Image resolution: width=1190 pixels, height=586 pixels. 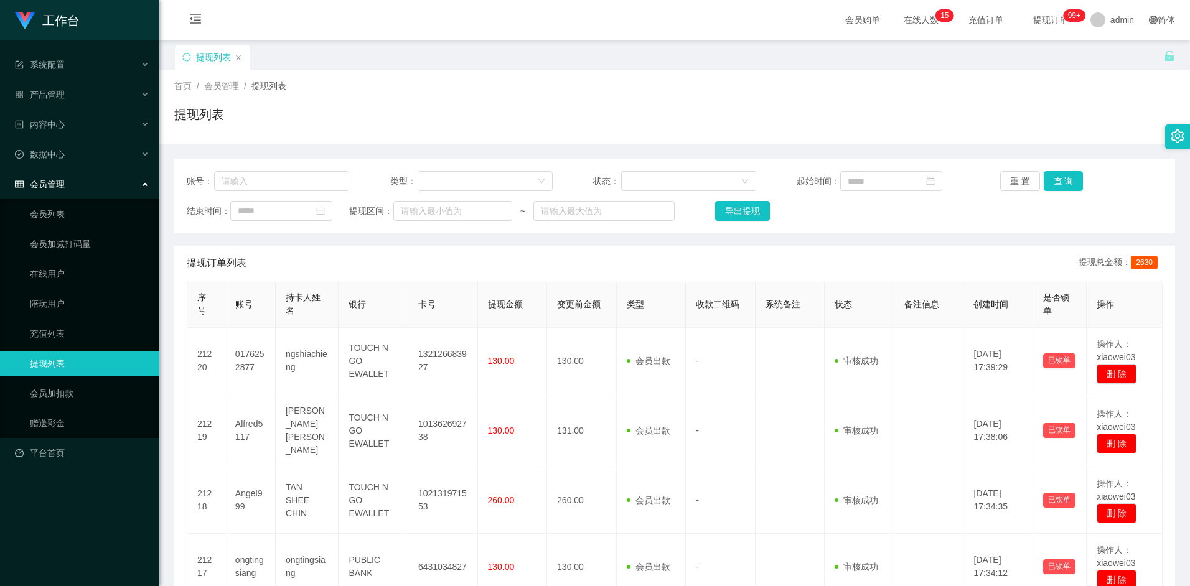 What do you see at coordinates (82, 453) in the screenshot?
I see `a: 图标: dashboard平台首页` at bounding box center [82, 453].